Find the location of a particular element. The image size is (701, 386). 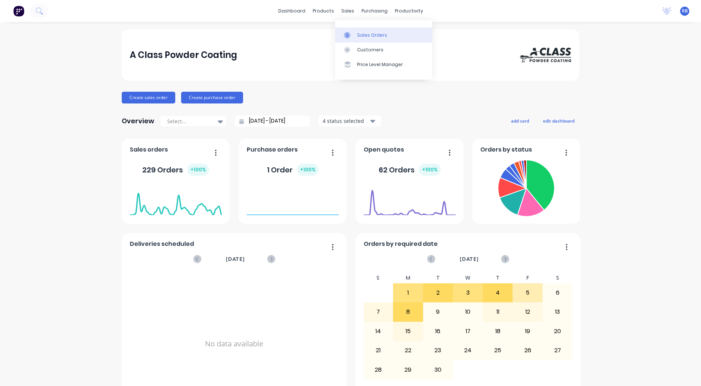

div: 6 is located at coordinates (558, 293).